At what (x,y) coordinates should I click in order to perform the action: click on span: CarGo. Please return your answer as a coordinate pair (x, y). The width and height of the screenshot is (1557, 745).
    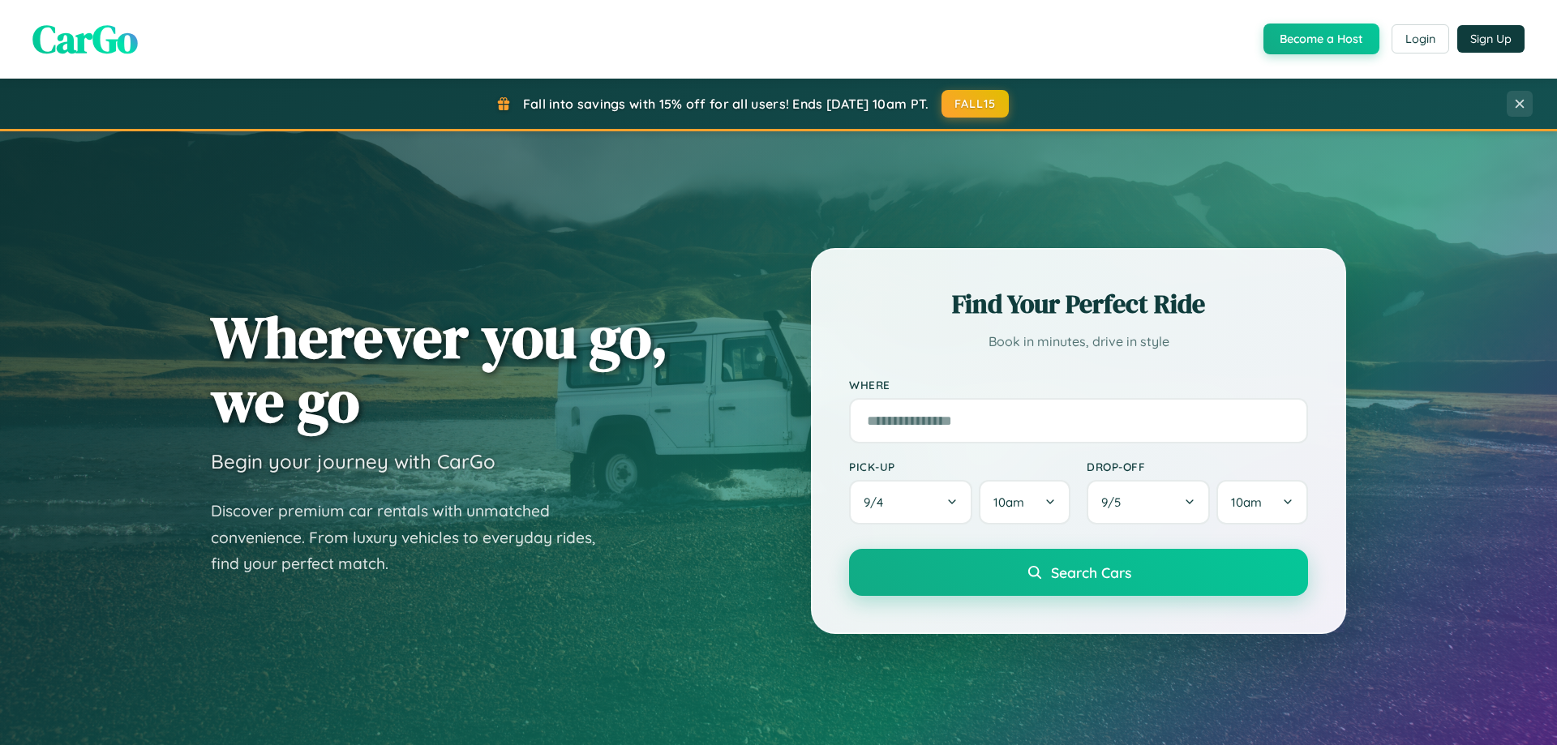
    Looking at the image, I should click on (85, 39).